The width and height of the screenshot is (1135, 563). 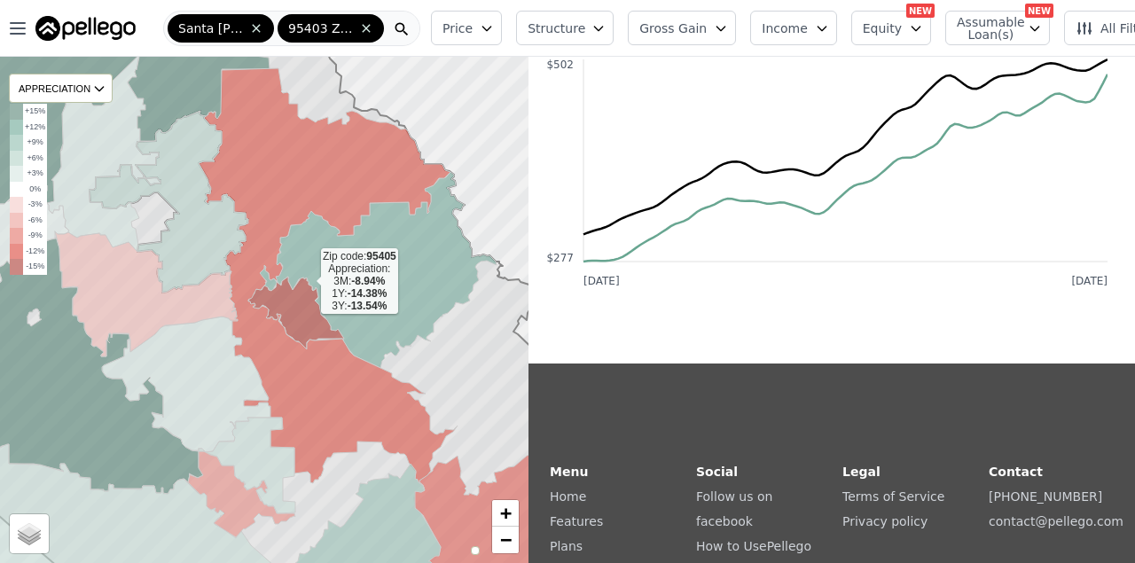 What do you see at coordinates (893, 496) in the screenshot?
I see `a: Terms of Service` at bounding box center [893, 496].